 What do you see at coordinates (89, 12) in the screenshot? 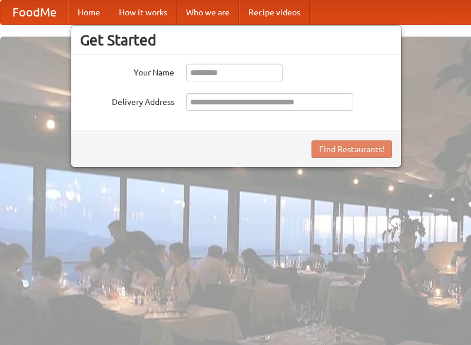
I see `a: Home` at bounding box center [89, 12].